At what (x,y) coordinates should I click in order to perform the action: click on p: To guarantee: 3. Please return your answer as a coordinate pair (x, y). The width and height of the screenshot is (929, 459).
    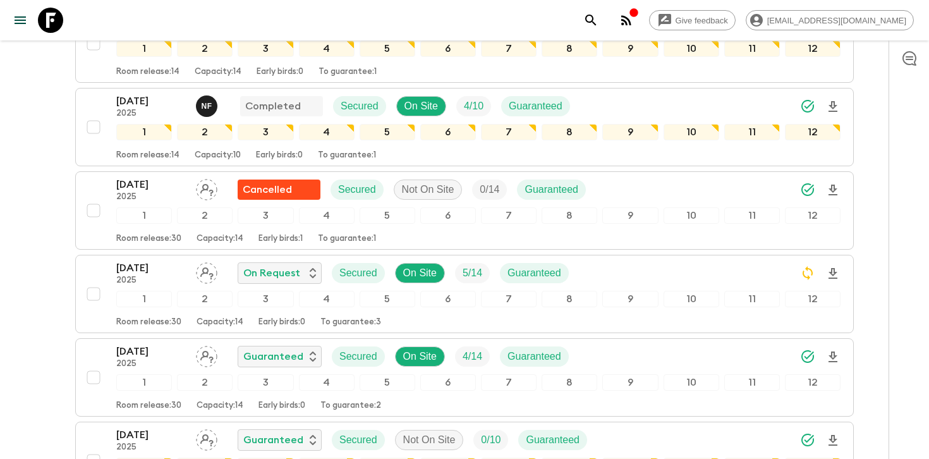
    Looking at the image, I should click on (351, 322).